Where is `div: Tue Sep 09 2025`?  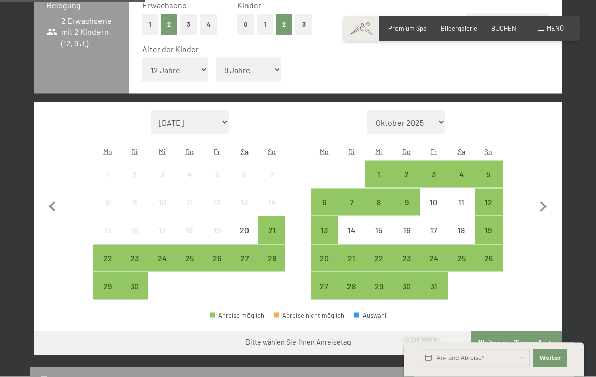
div: Tue Sep 09 2025 is located at coordinates (135, 202).